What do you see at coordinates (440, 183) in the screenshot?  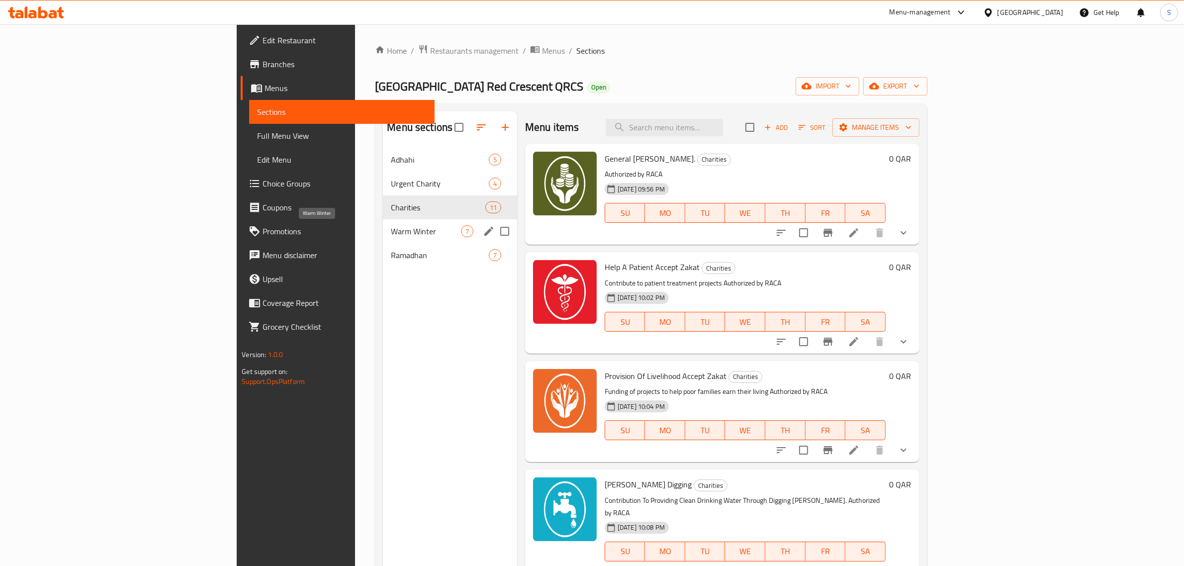 I see `div: Urgent Charity` at bounding box center [440, 183].